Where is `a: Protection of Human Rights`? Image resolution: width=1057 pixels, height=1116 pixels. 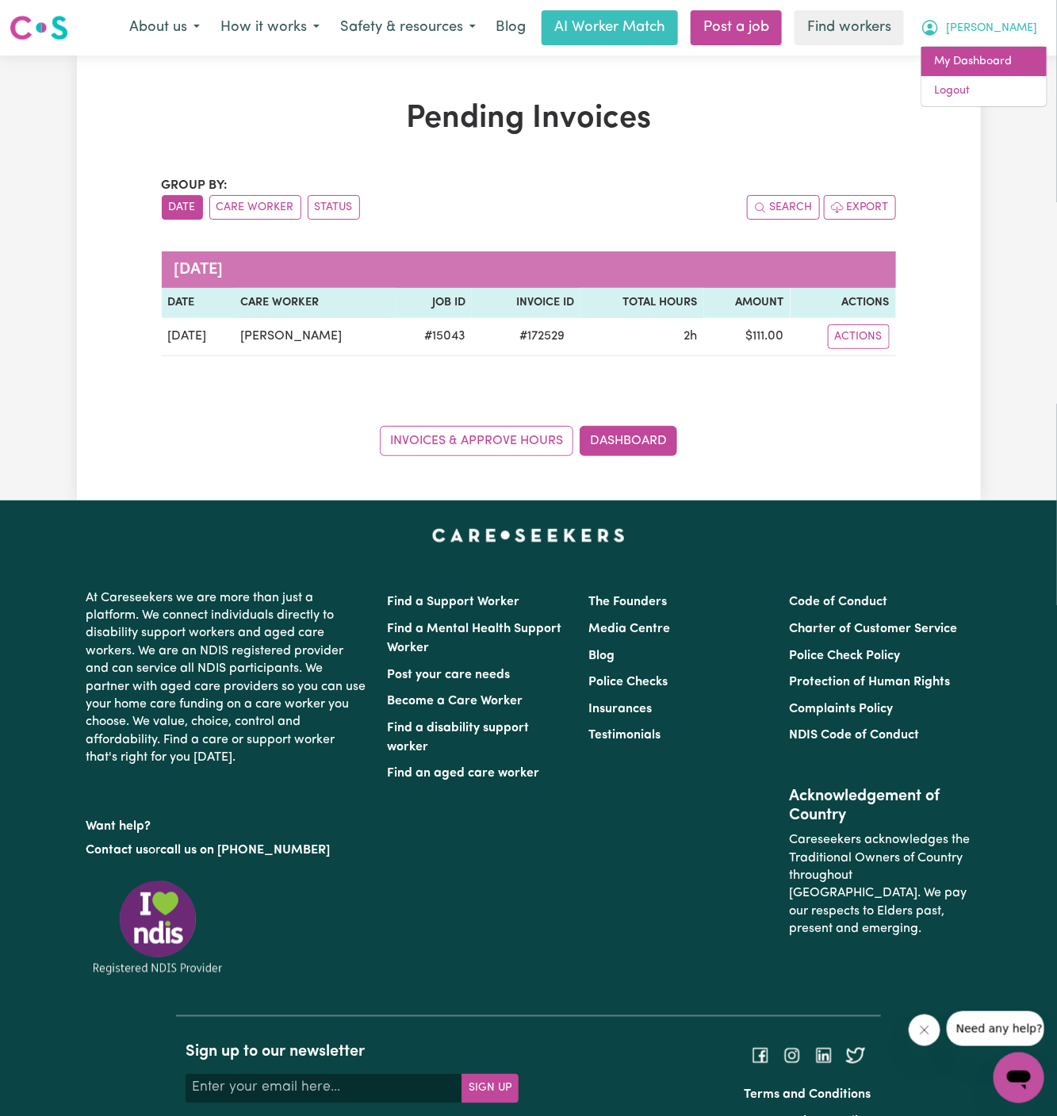 a: Protection of Human Rights is located at coordinates (869, 682).